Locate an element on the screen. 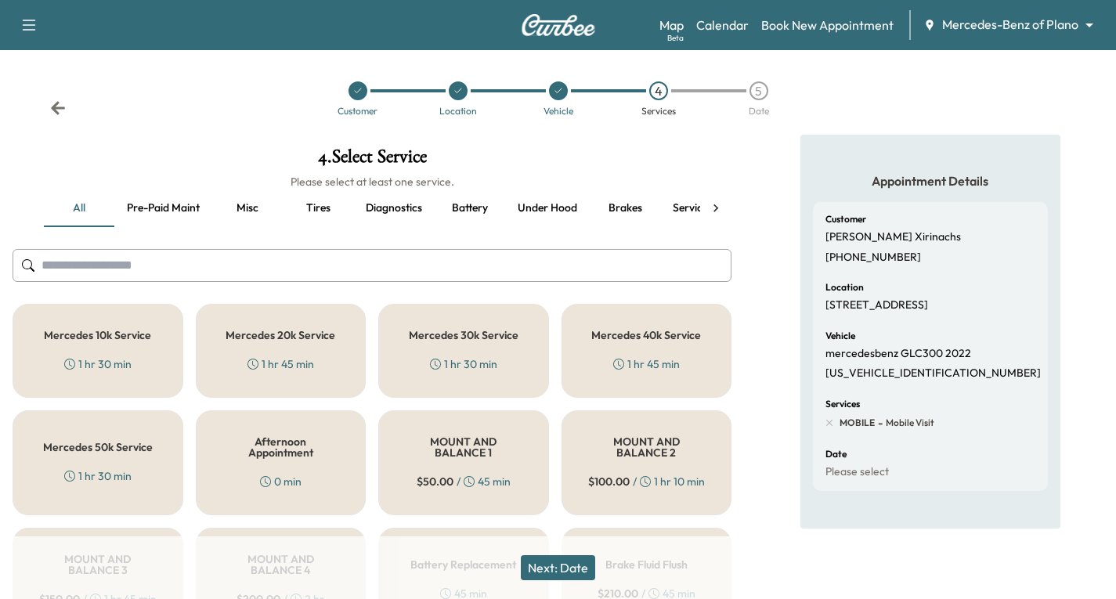 The image size is (1116, 599). h6: Please select at least one service. is located at coordinates (372, 182).